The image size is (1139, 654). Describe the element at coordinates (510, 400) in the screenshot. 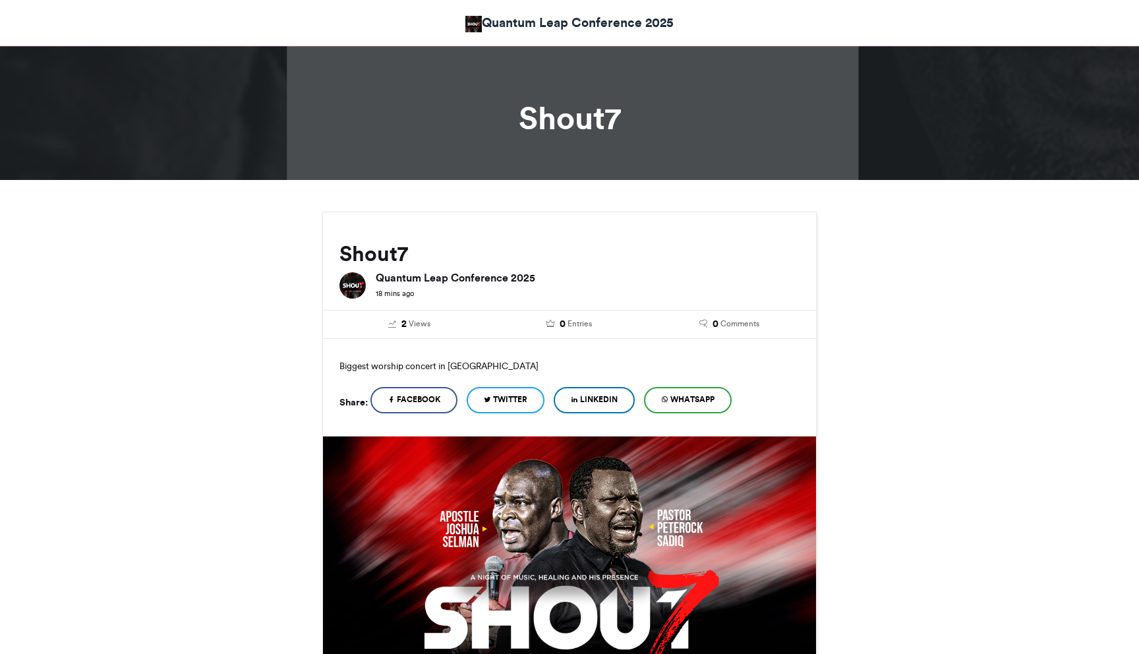

I see `span: Twitter` at that location.